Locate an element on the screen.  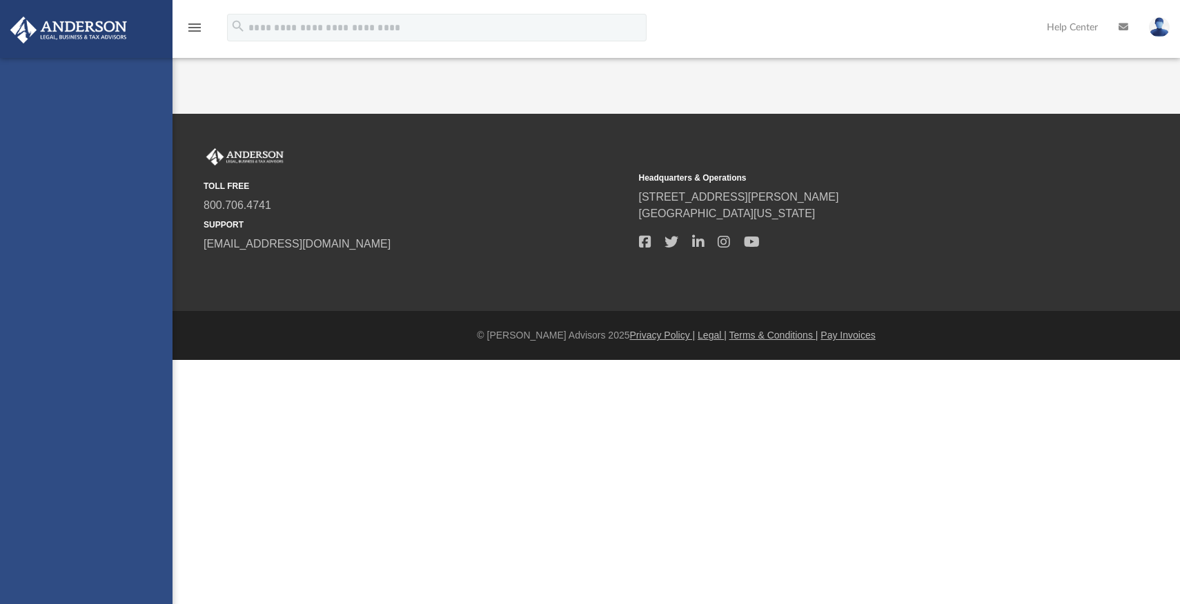
small: SUPPORT is located at coordinates (416, 225).